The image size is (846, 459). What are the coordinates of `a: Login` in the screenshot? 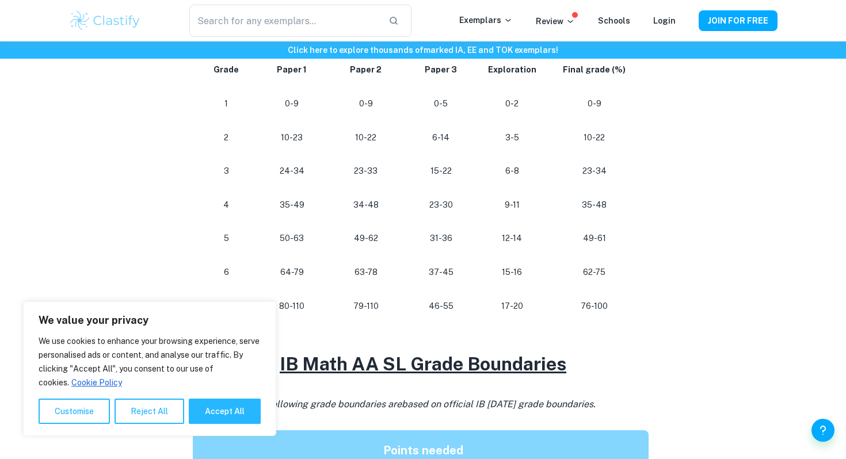 It's located at (664, 21).